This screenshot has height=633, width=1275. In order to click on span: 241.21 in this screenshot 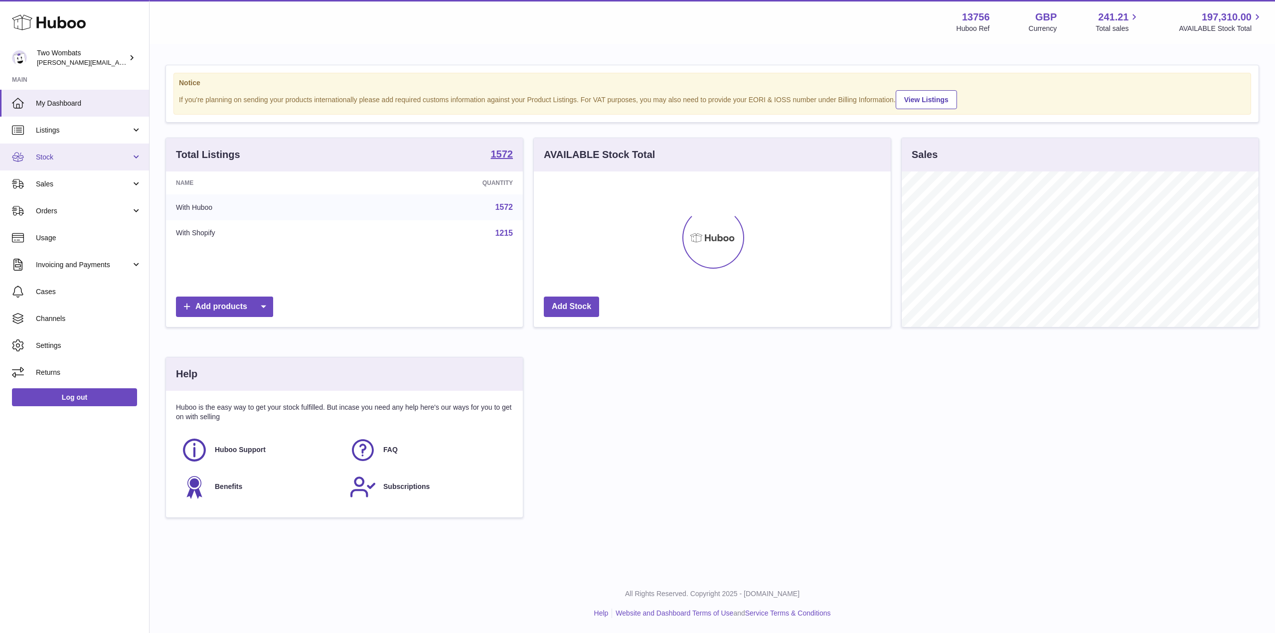, I will do `click(1113, 17)`.